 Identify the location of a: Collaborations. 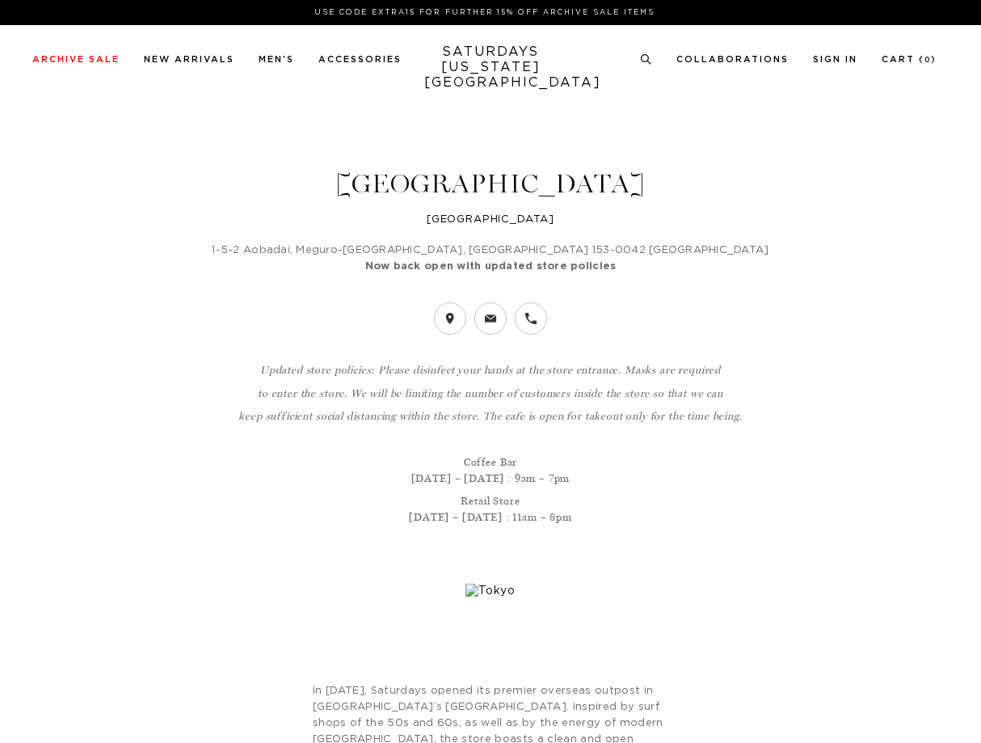
(732, 59).